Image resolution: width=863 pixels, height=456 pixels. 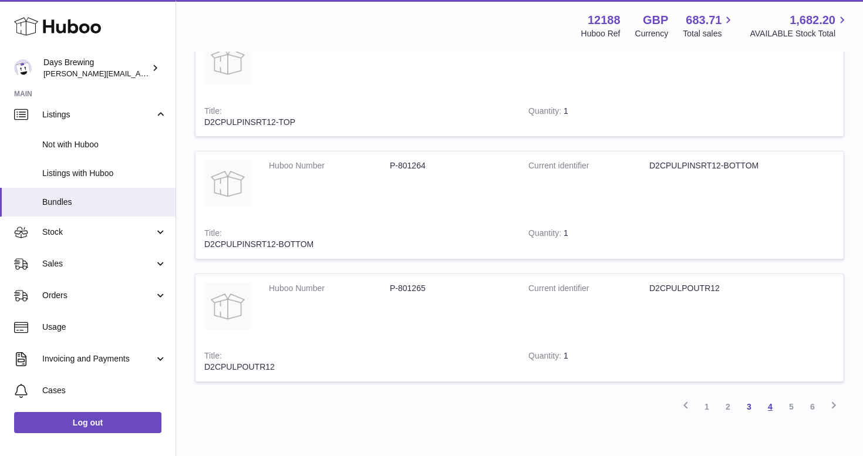 What do you see at coordinates (96, 68) in the screenshot?
I see `div: Days Brewing` at bounding box center [96, 68].